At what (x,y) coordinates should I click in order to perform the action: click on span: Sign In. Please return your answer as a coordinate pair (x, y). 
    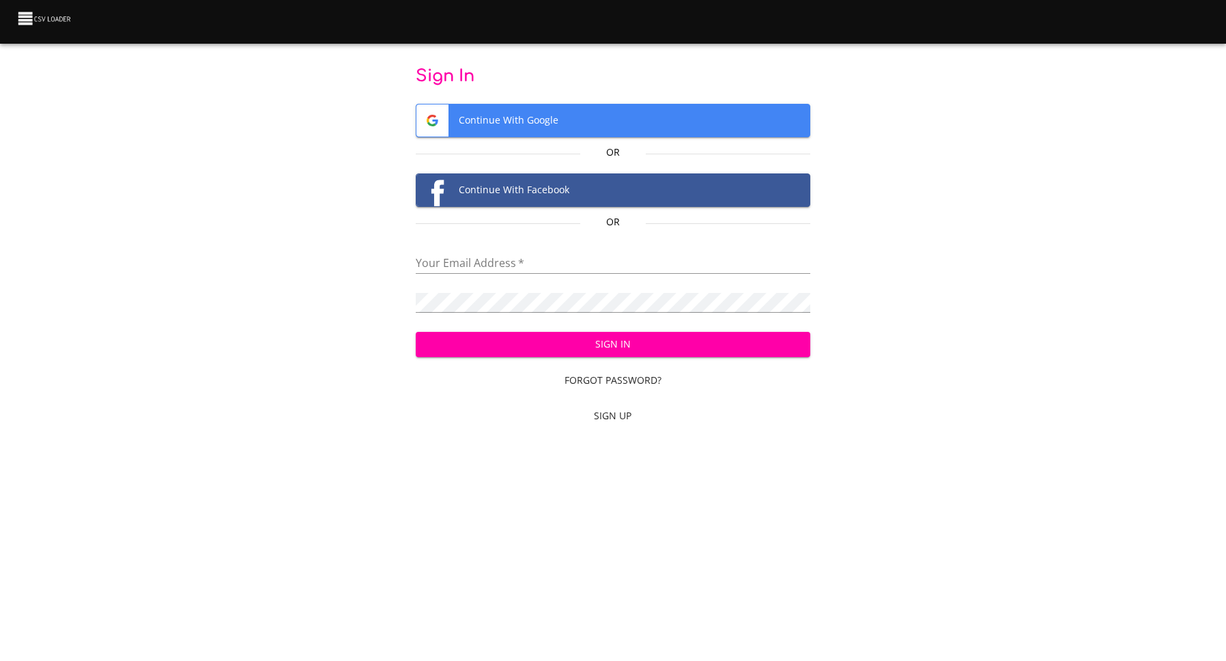
    Looking at the image, I should click on (612, 344).